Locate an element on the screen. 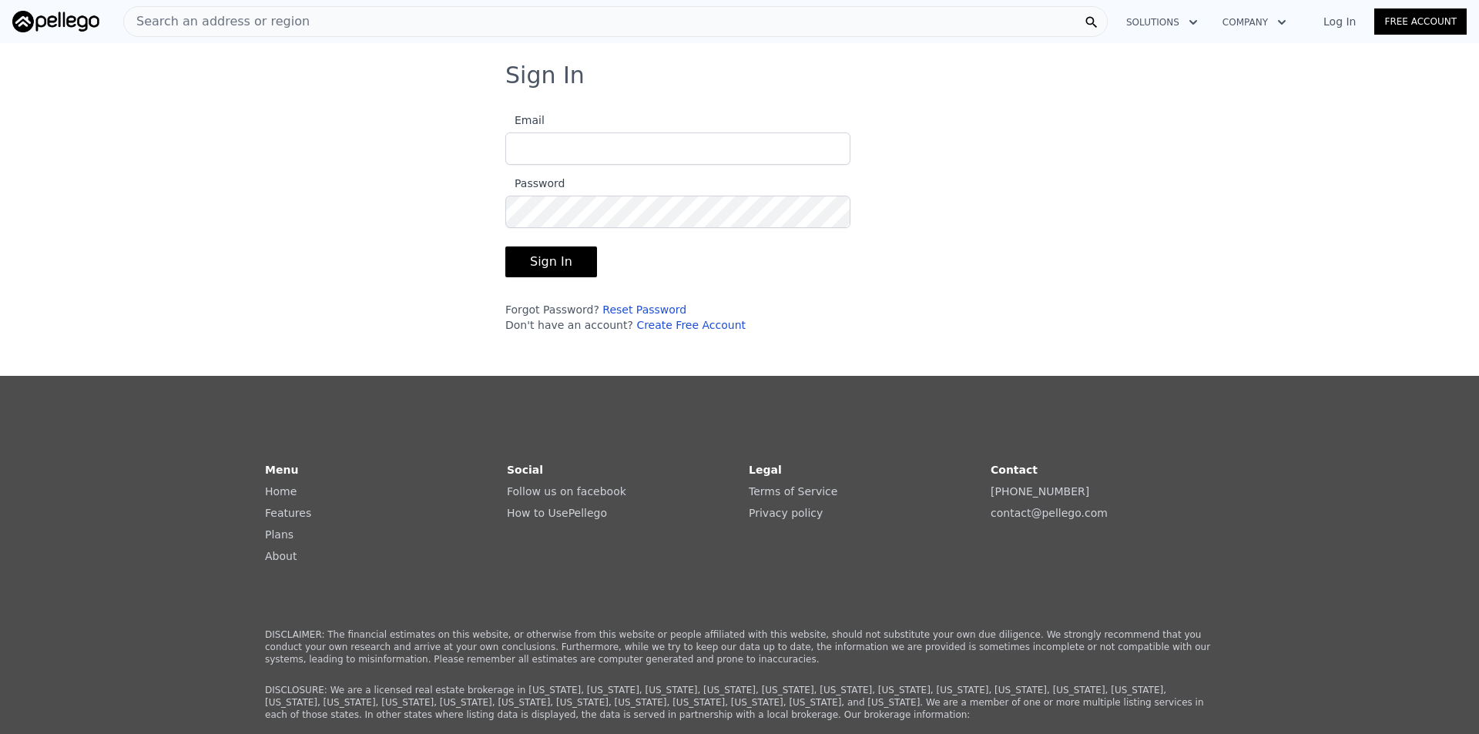  input: Email is located at coordinates (678, 149).